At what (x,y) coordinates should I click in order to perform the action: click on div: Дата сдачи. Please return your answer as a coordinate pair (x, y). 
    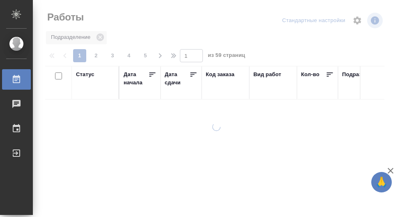
    Looking at the image, I should click on (177, 79).